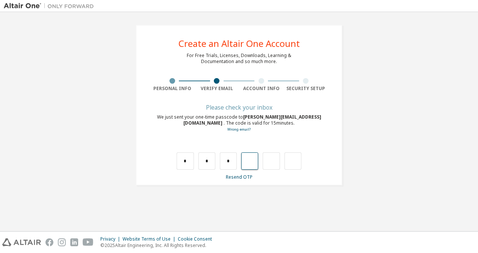 The width and height of the screenshot is (478, 253). I want to click on img: altair_logo.svg, so click(21, 242).